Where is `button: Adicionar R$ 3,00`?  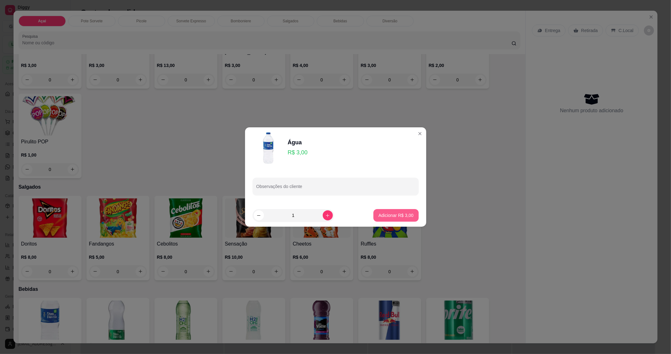 button: Adicionar R$ 3,00 is located at coordinates (396, 215).